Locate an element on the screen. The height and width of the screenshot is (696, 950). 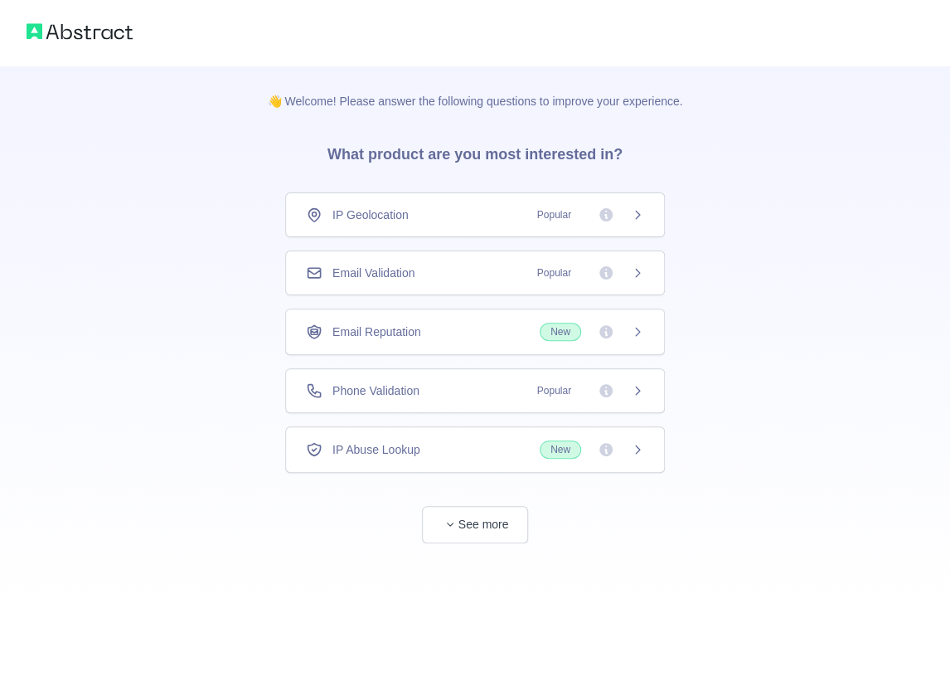
span: IP Abuse Lookup is located at coordinates (376, 449).